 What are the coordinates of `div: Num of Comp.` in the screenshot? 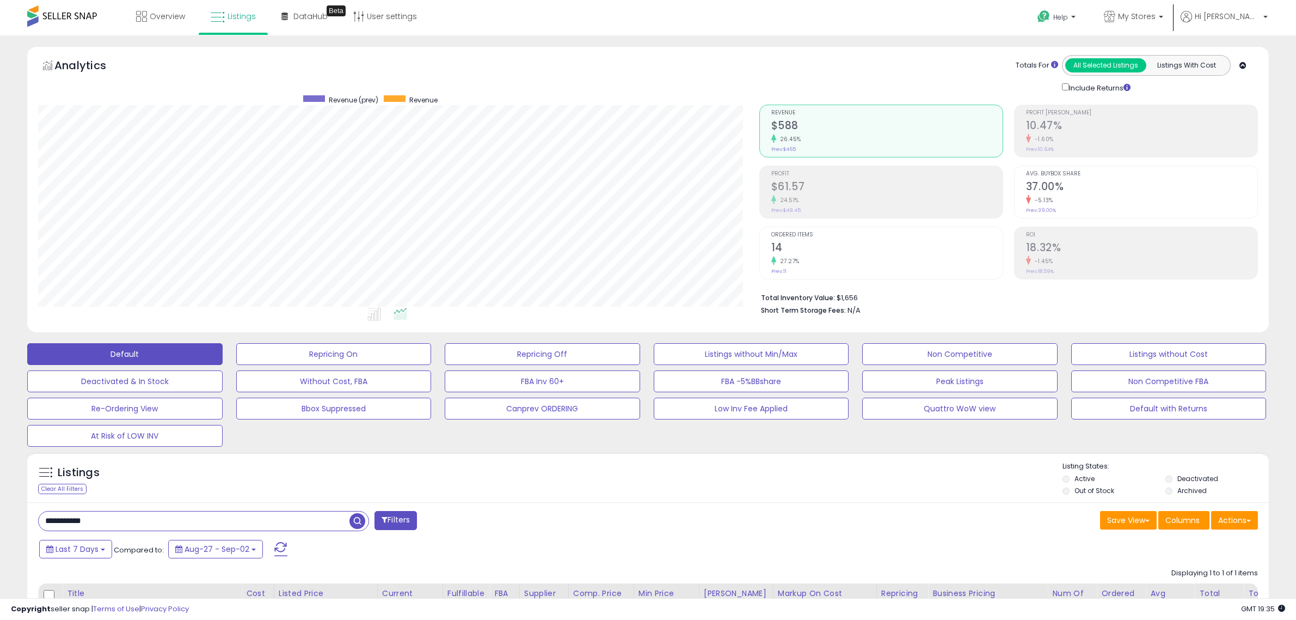 It's located at (1072, 599).